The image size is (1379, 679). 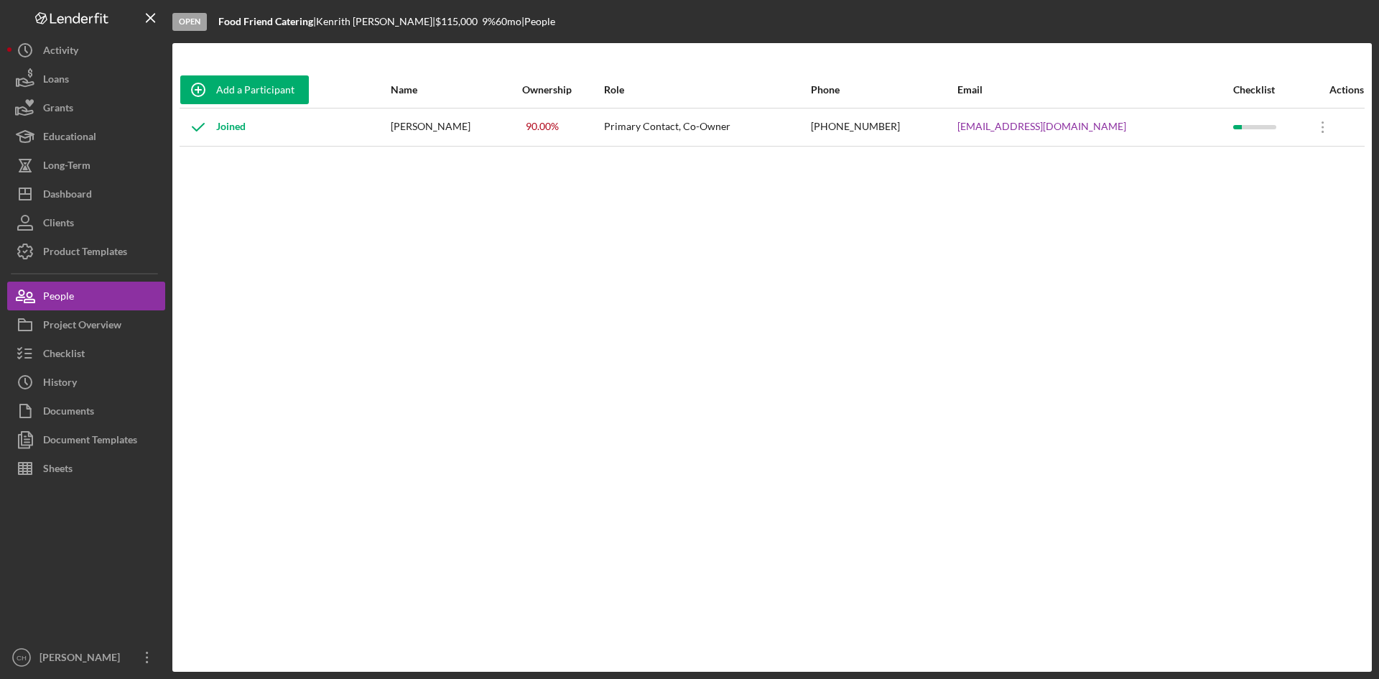 I want to click on div: Document Templates, so click(x=90, y=441).